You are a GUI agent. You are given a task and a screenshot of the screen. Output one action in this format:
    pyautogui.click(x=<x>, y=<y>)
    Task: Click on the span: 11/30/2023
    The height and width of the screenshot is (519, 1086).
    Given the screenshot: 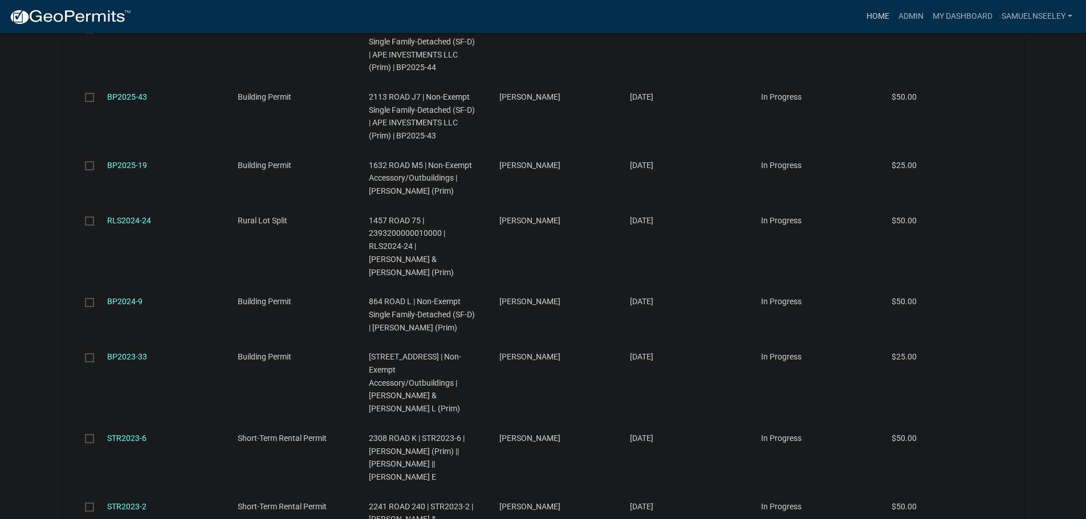 What is the action you would take?
    pyautogui.click(x=641, y=357)
    